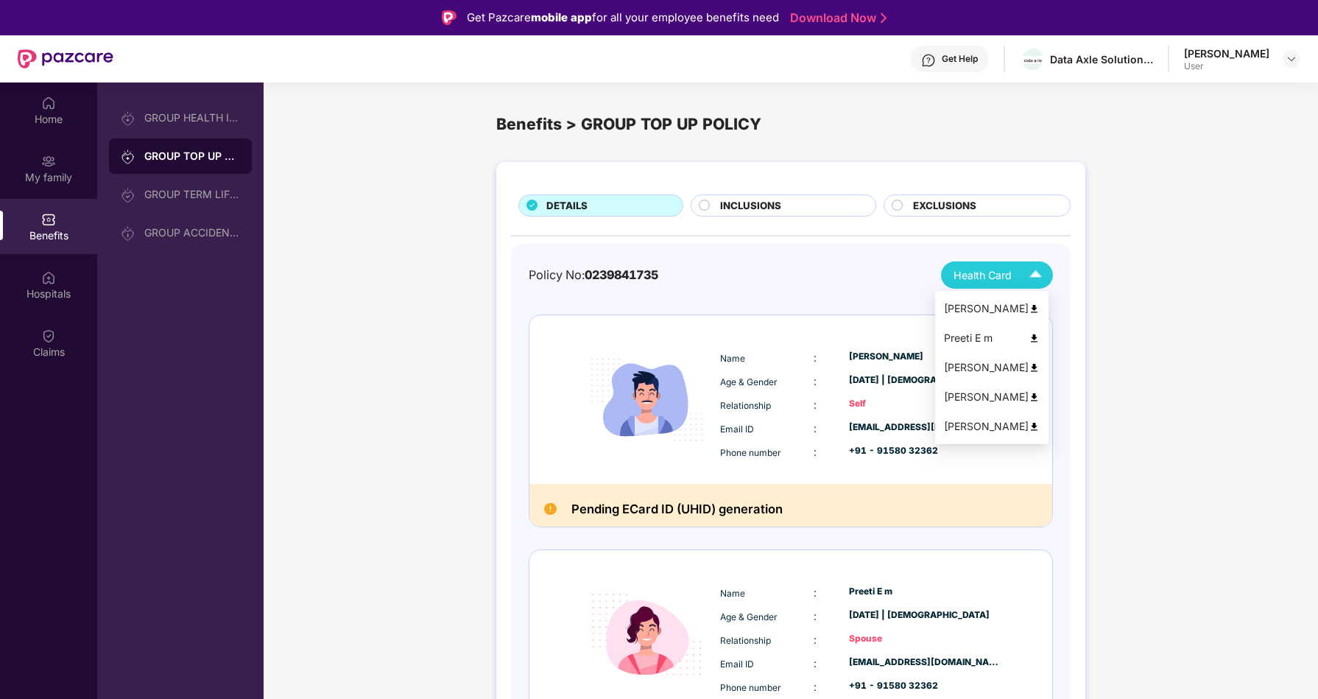 The height and width of the screenshot is (699, 1318). Describe the element at coordinates (751, 206) in the screenshot. I see `span: INCLUSIONS` at that location.